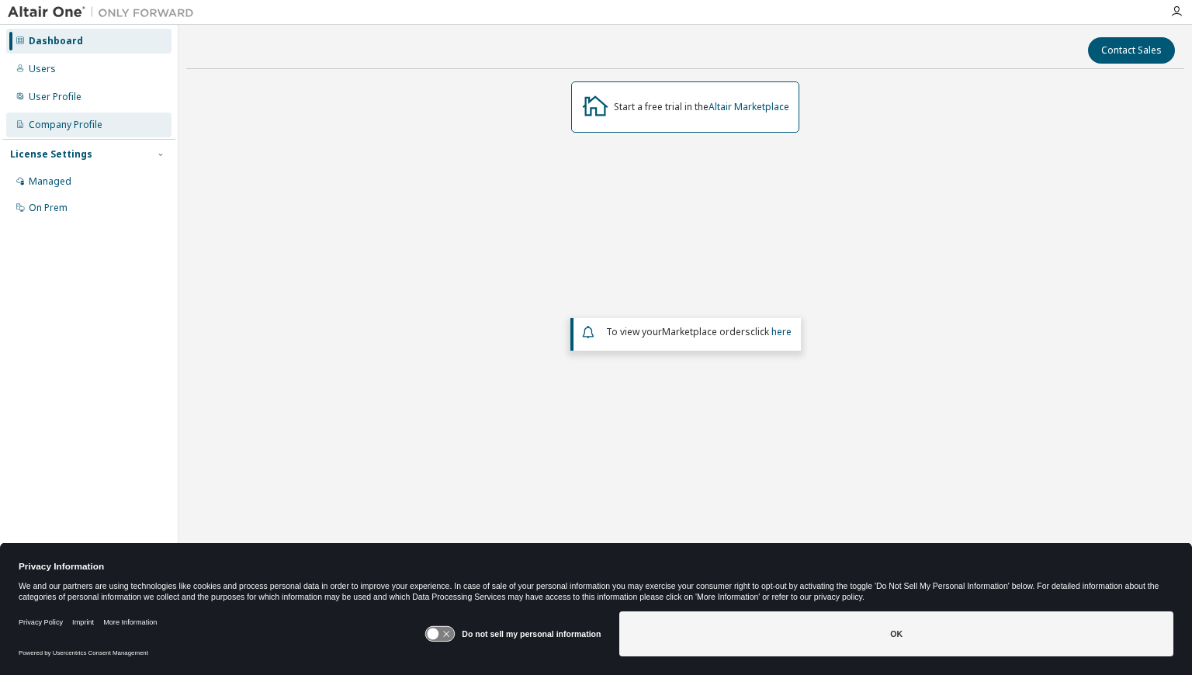 This screenshot has width=1192, height=675. What do you see at coordinates (1131, 50) in the screenshot?
I see `button: Contact Sales` at bounding box center [1131, 50].